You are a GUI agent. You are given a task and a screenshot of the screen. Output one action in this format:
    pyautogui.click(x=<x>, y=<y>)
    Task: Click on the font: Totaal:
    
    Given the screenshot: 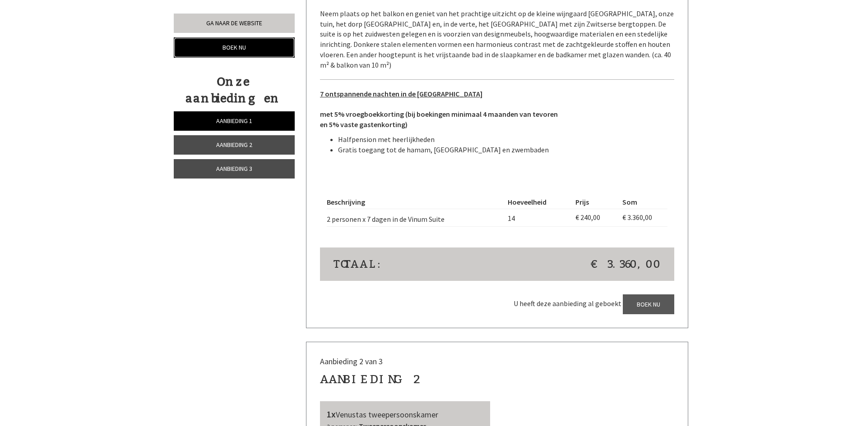 What is the action you would take?
    pyautogui.click(x=359, y=264)
    